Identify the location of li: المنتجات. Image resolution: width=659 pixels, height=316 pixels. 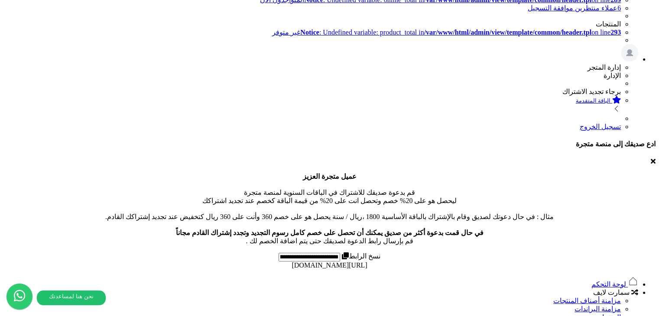
(312, 24).